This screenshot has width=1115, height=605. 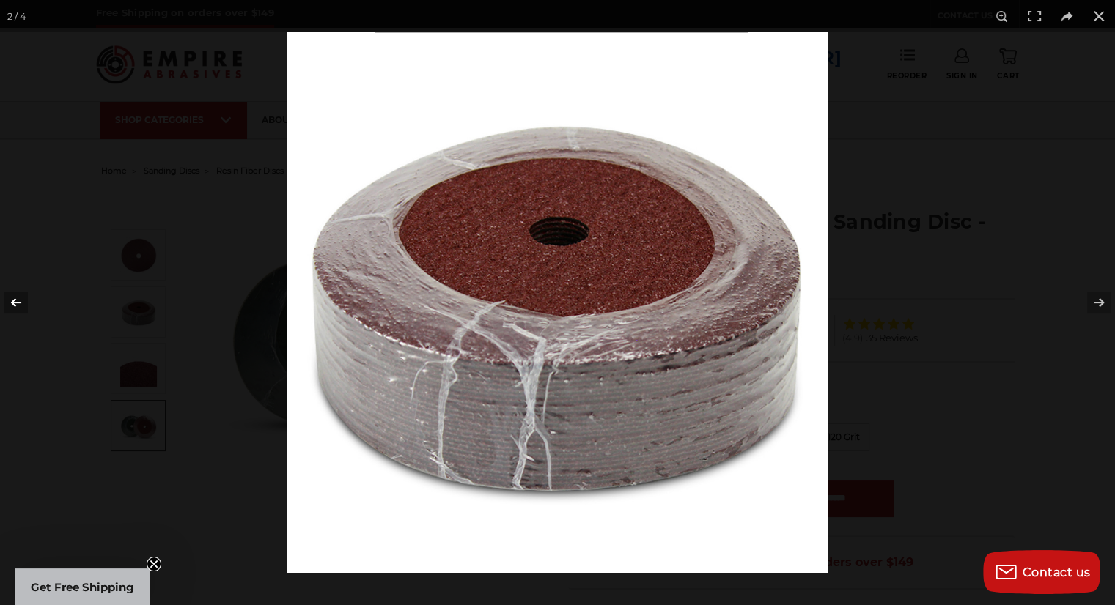 What do you see at coordinates (82, 587) in the screenshot?
I see `span: Get Free Shipping` at bounding box center [82, 587].